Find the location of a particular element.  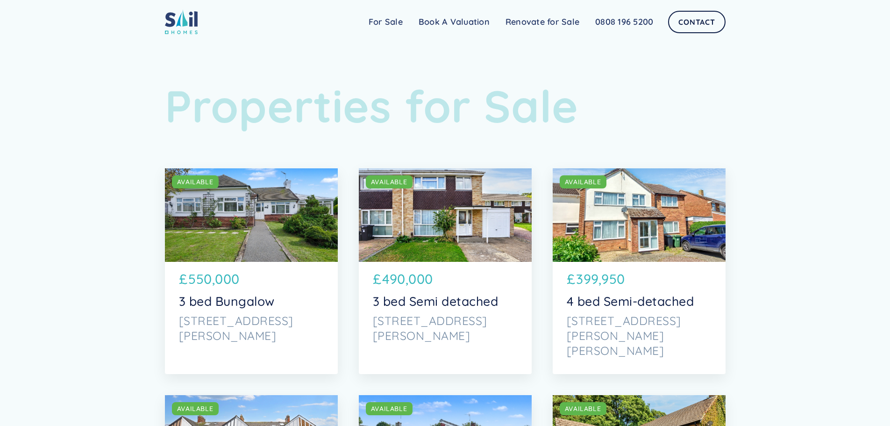

p: 399,950 is located at coordinates (600, 278).